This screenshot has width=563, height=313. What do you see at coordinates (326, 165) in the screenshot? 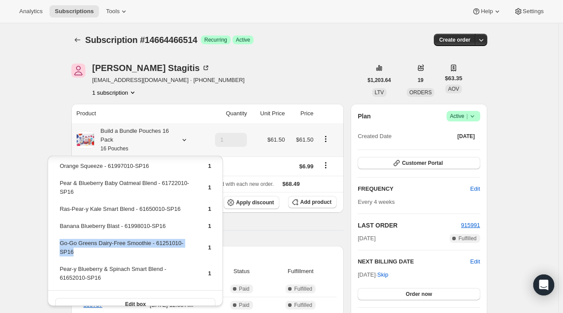
I see `button: Shipping actions` at bounding box center [326, 165].